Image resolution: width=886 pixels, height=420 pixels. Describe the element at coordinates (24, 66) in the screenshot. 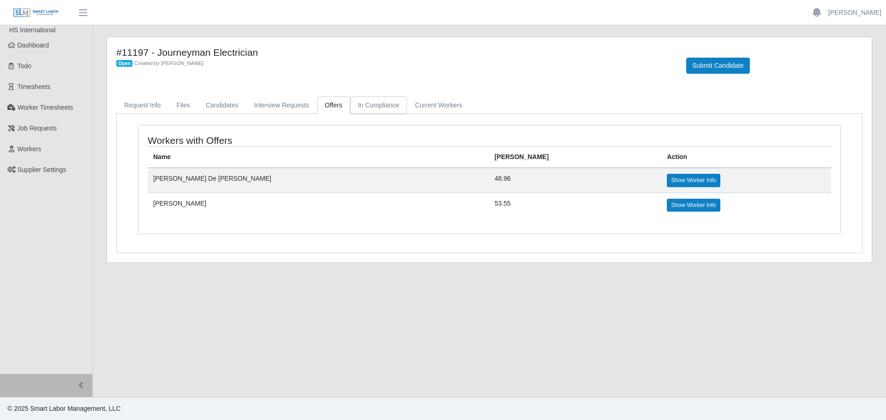

I see `span: Todo` at that location.